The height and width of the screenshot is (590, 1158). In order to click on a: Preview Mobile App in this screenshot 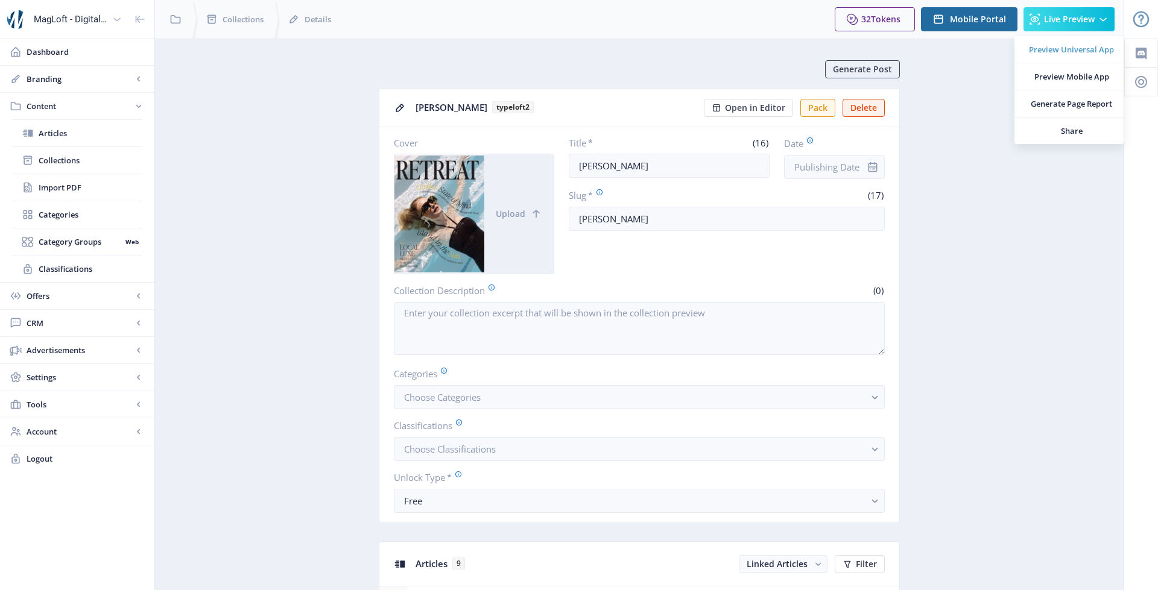, I will do `click(1068, 77)`.